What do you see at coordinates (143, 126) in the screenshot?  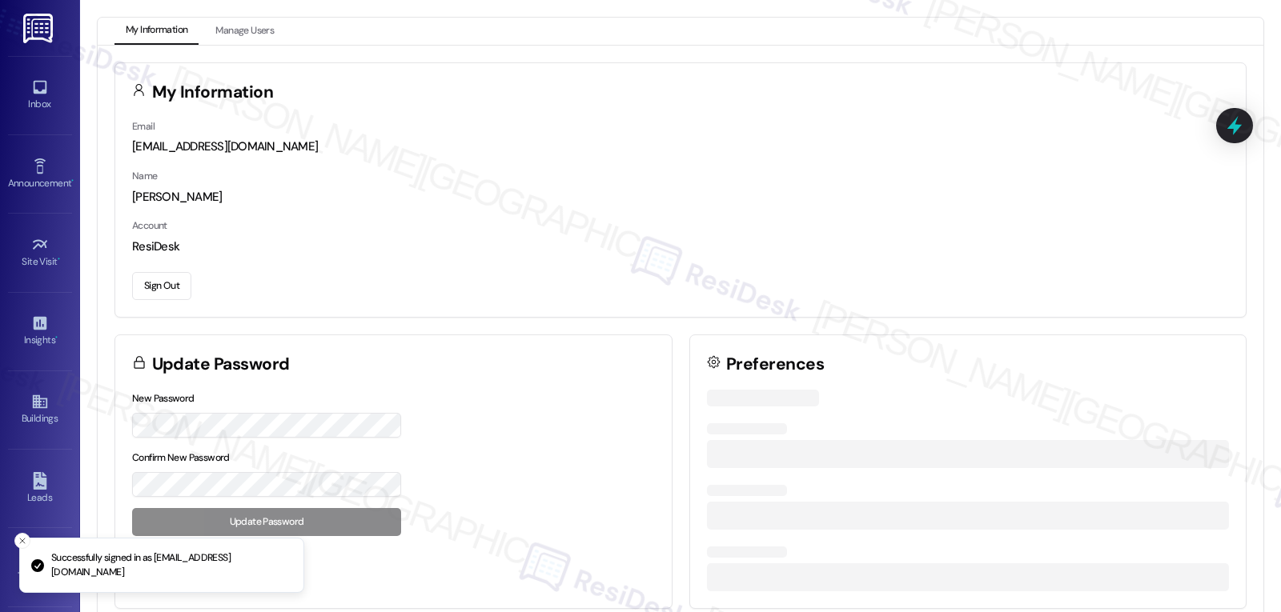 I see `label: Email` at bounding box center [143, 126].